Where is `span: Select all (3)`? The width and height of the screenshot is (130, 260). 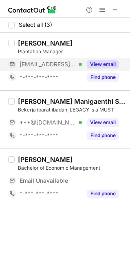 span: Select all (3) is located at coordinates (35, 25).